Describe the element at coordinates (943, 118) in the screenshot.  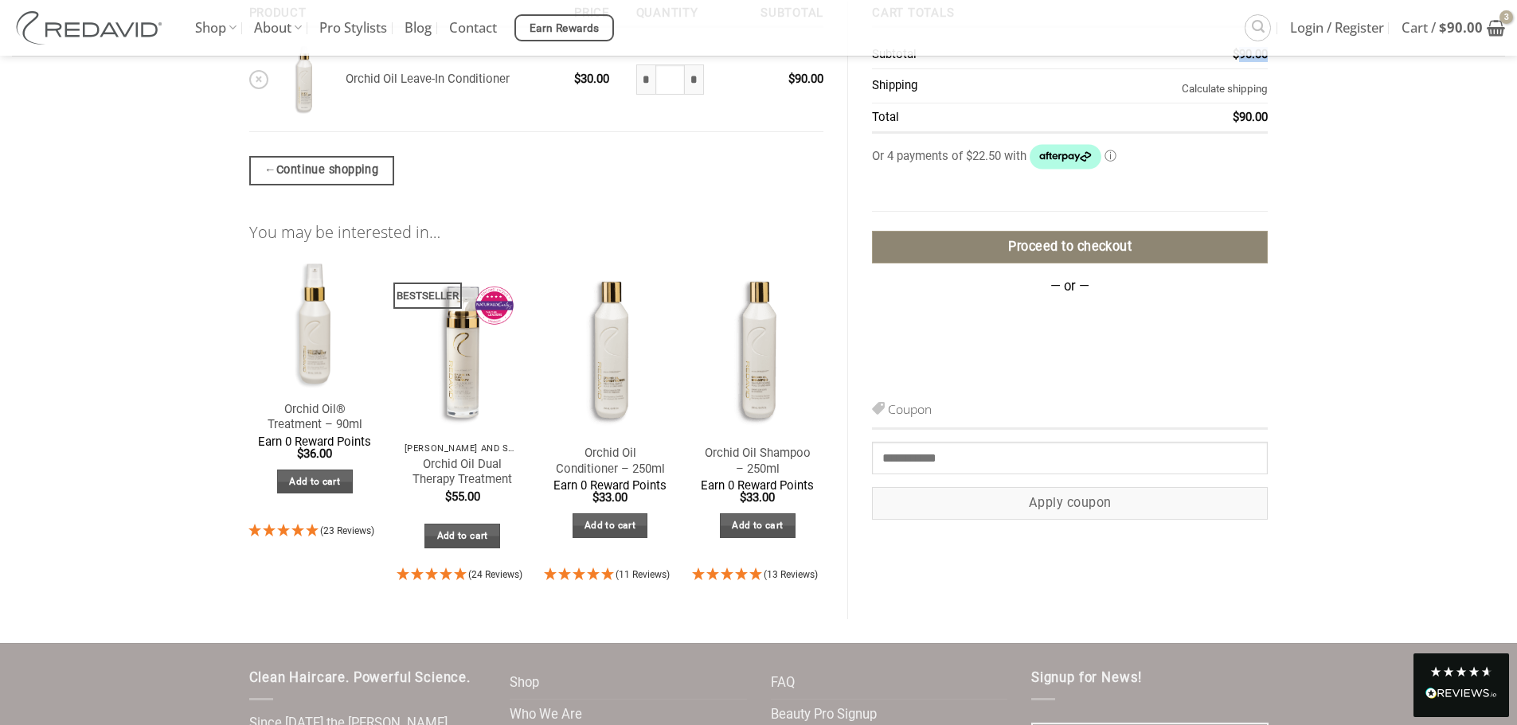
I see `th: Total` at that location.